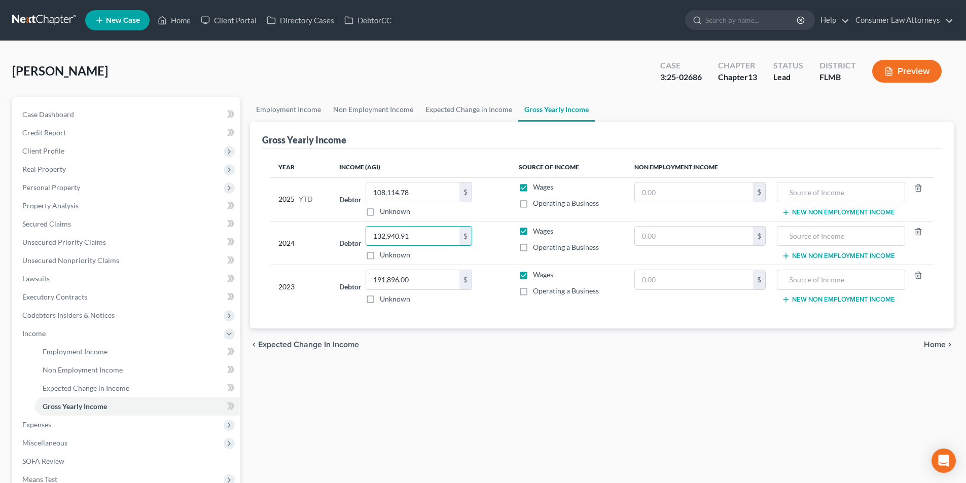 This screenshot has width=966, height=483. What do you see at coordinates (907, 71) in the screenshot?
I see `button: Preview` at bounding box center [907, 71].